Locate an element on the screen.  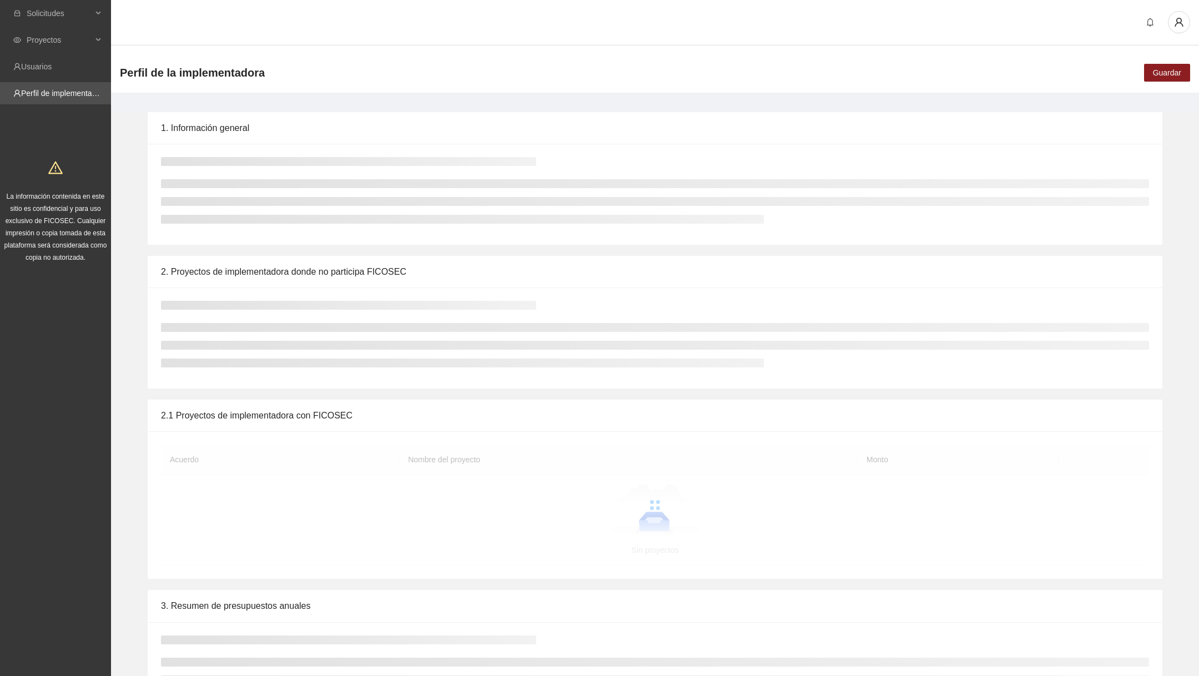
div: 2.1 Proyectos de implementadora con FICOSEC is located at coordinates (655, 415).